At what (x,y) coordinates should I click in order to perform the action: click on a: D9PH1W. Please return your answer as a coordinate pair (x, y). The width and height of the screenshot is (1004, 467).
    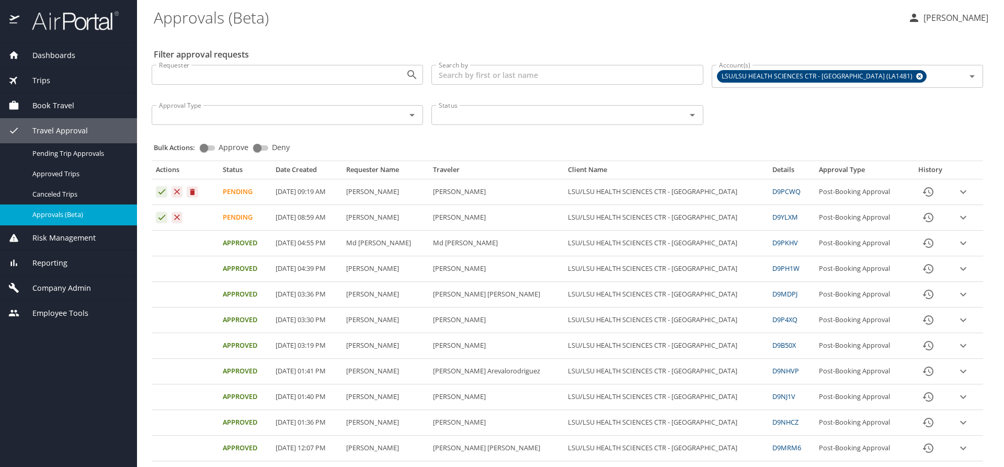
    Looking at the image, I should click on (786, 268).